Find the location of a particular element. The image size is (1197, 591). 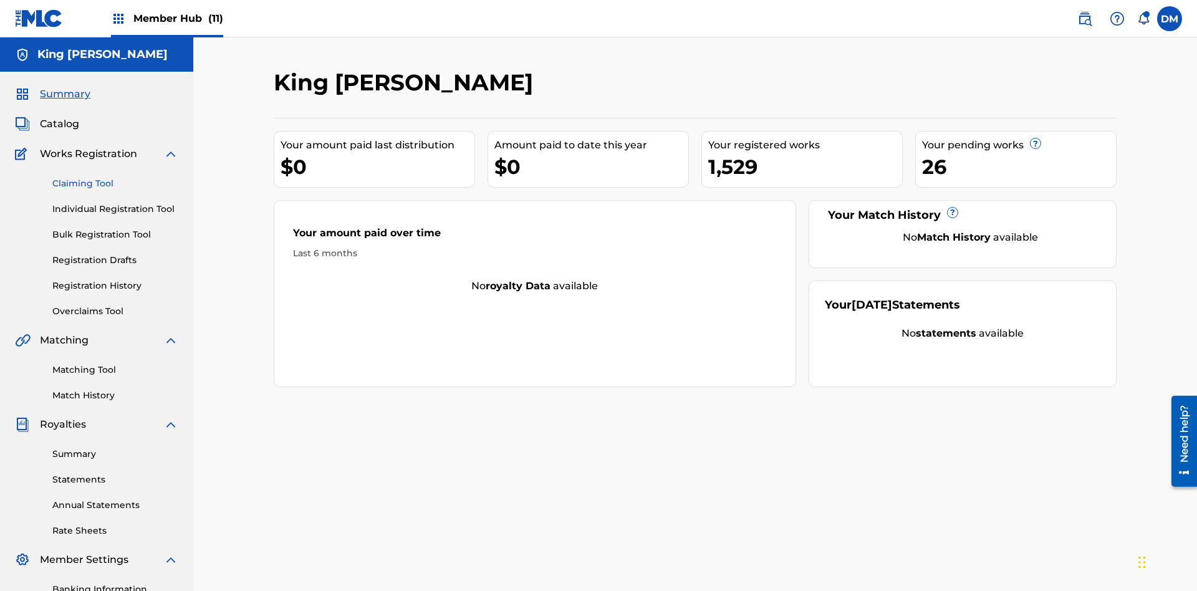

div: Your registered works is located at coordinates (805, 145).